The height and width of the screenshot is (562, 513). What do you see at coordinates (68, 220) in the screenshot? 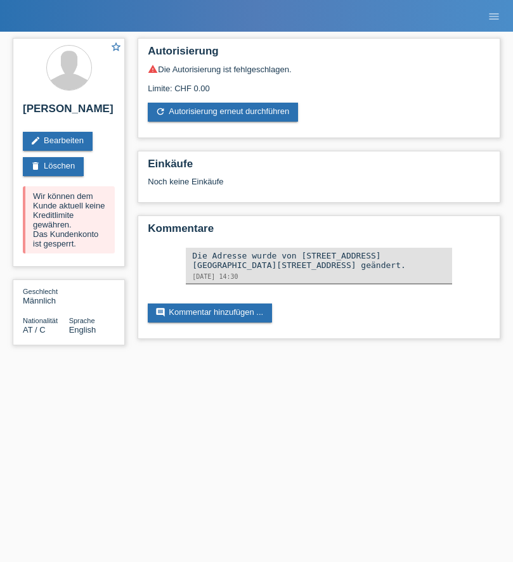
I see `div: Wir können dem Kunde aktuell keine Kreditlimite gewähren. Das Kundenkonto ist gesperrt.` at bounding box center [68, 220].